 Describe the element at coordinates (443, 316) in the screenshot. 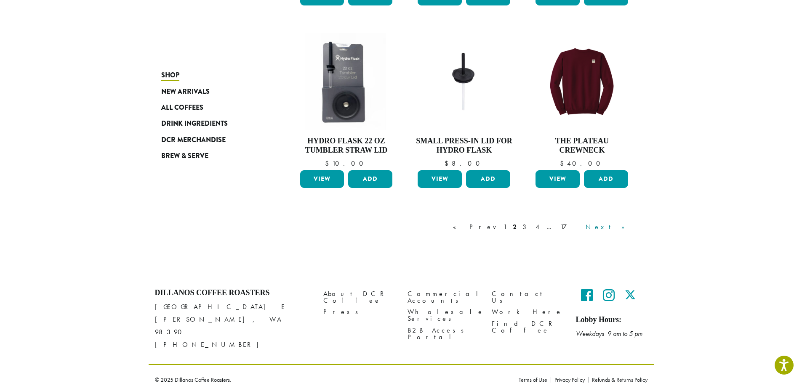

I see `a: Wholesale Services` at that location.